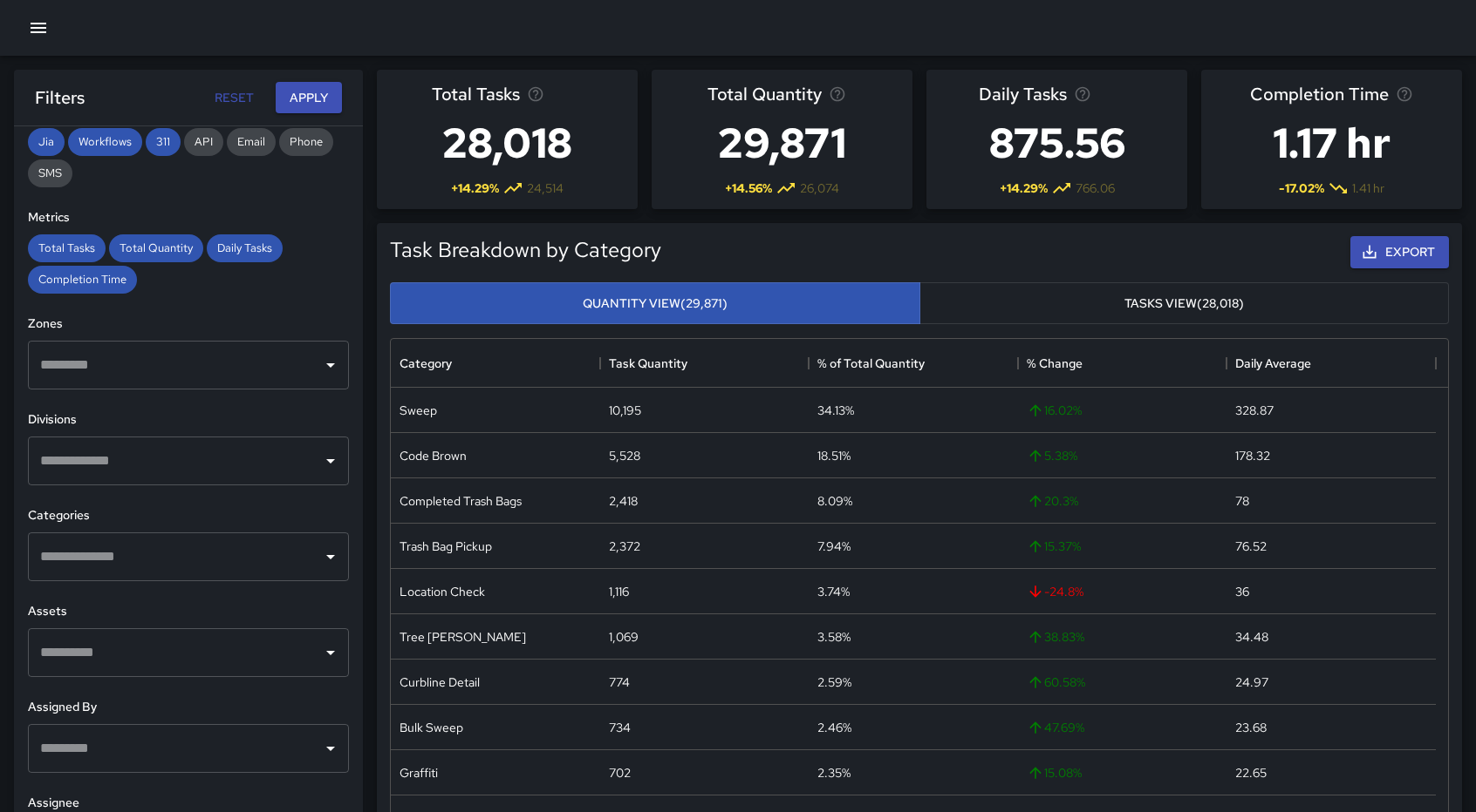 The height and width of the screenshot is (812, 1476). What do you see at coordinates (251, 141) in the screenshot?
I see `span: Email` at bounding box center [251, 141].